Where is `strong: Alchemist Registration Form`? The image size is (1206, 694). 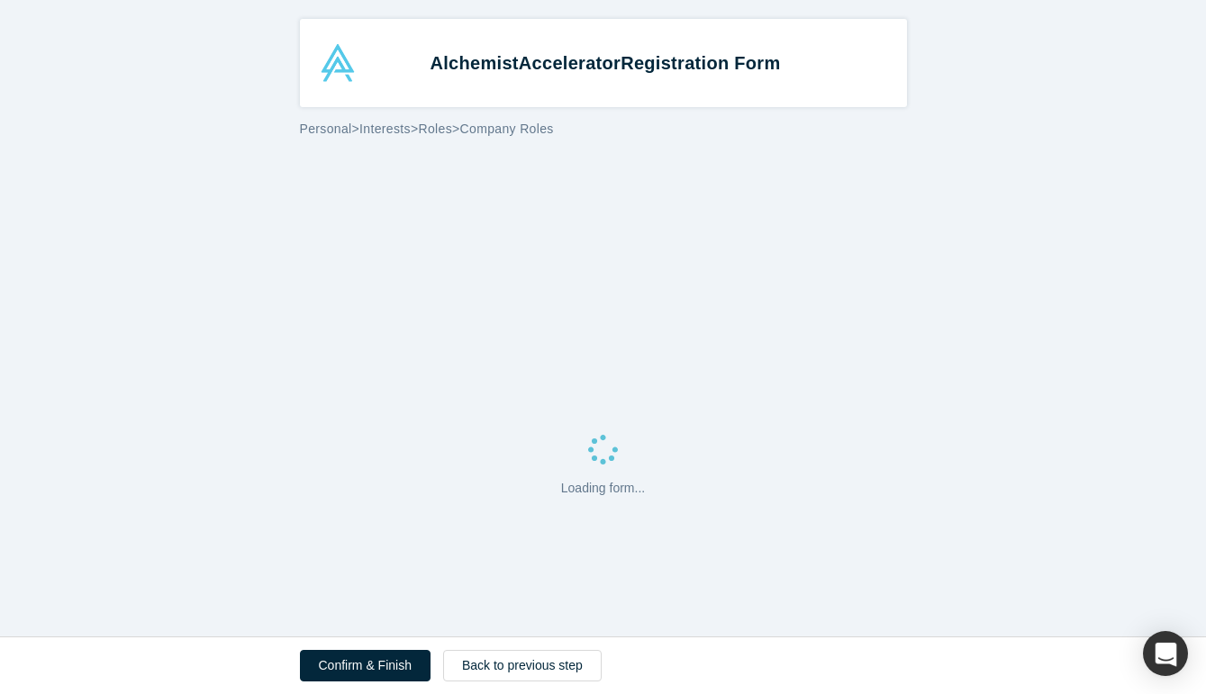
strong: Alchemist Registration Form is located at coordinates (605, 63).